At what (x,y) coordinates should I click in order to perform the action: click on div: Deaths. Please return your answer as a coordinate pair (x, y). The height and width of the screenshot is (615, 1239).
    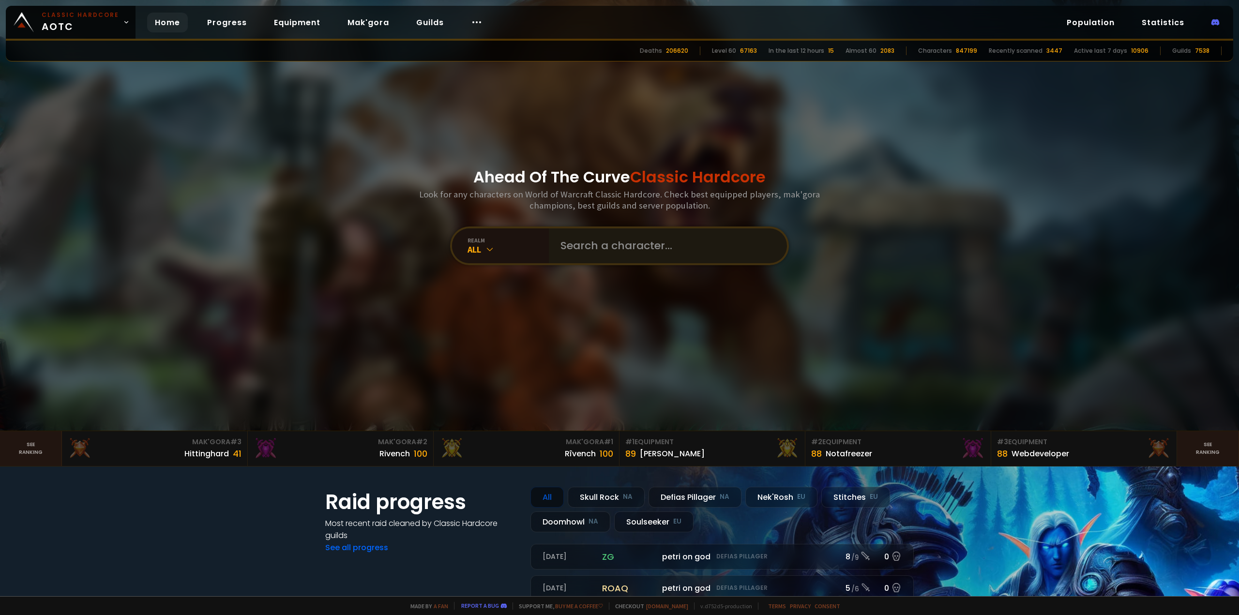
    Looking at the image, I should click on (651, 51).